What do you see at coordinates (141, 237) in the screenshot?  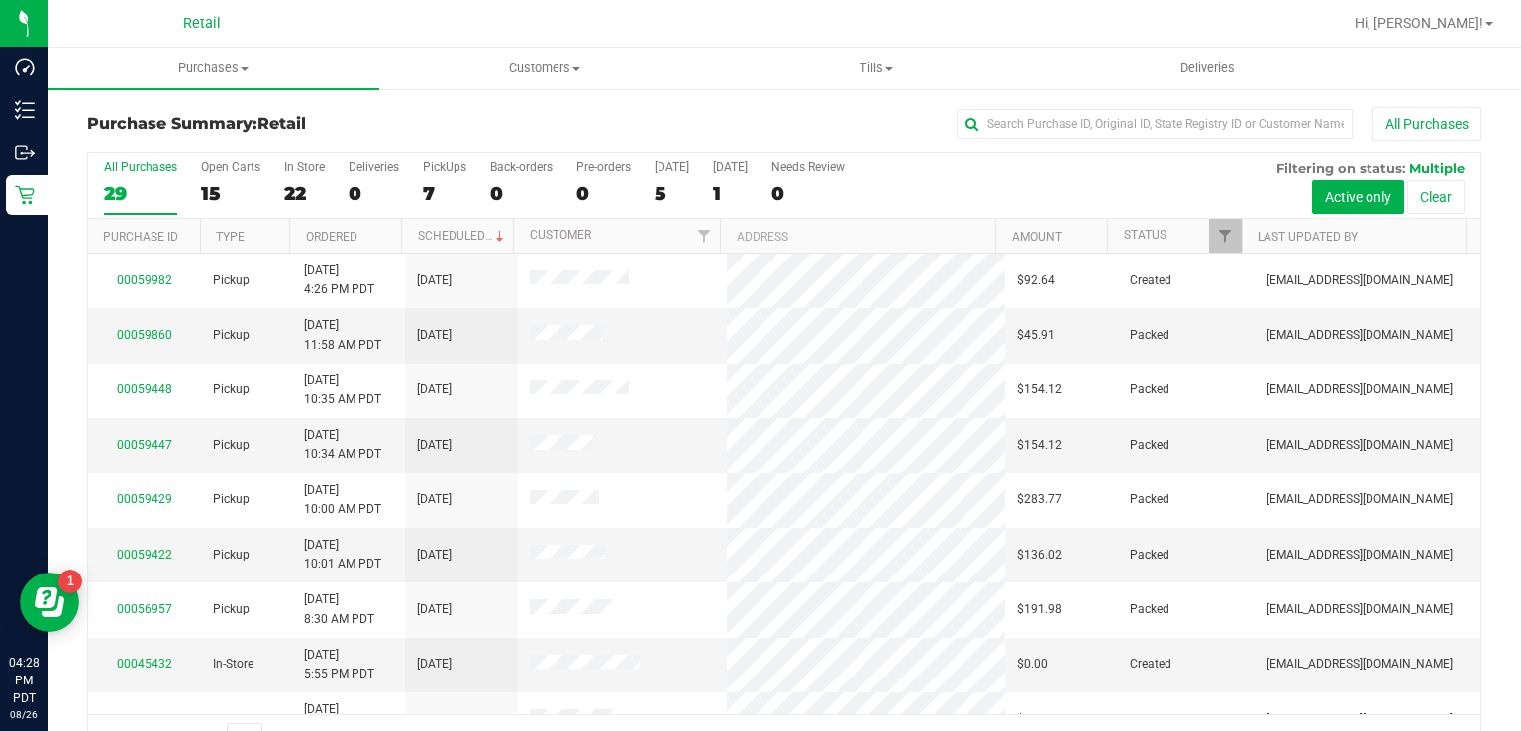 I see `a: Purchase ID` at bounding box center [141, 237].